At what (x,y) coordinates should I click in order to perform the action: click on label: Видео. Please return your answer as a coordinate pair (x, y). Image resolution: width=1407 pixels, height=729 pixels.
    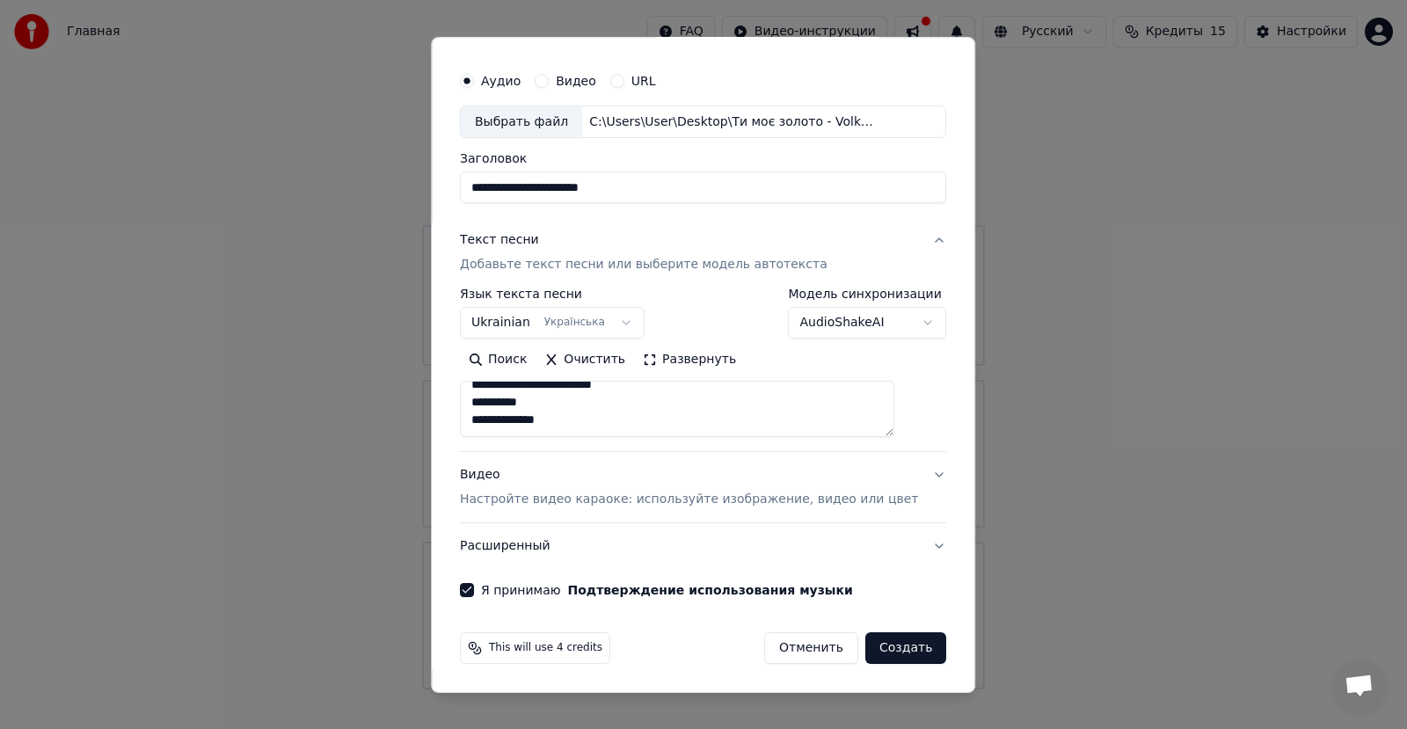
    Looking at the image, I should click on (576, 80).